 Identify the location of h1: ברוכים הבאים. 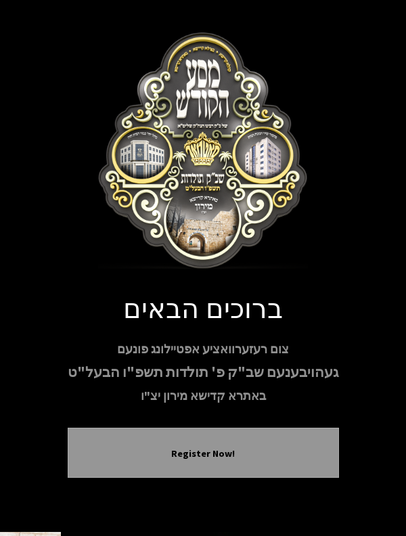
(203, 307).